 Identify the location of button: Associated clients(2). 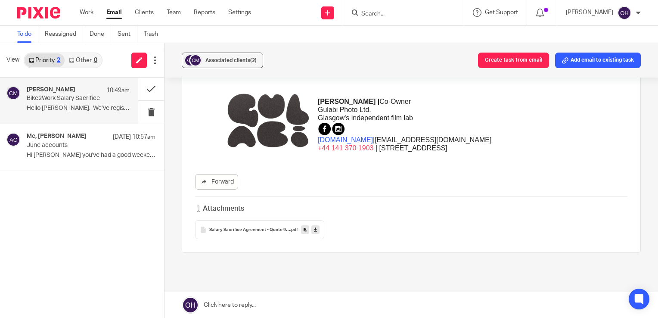
(222, 60).